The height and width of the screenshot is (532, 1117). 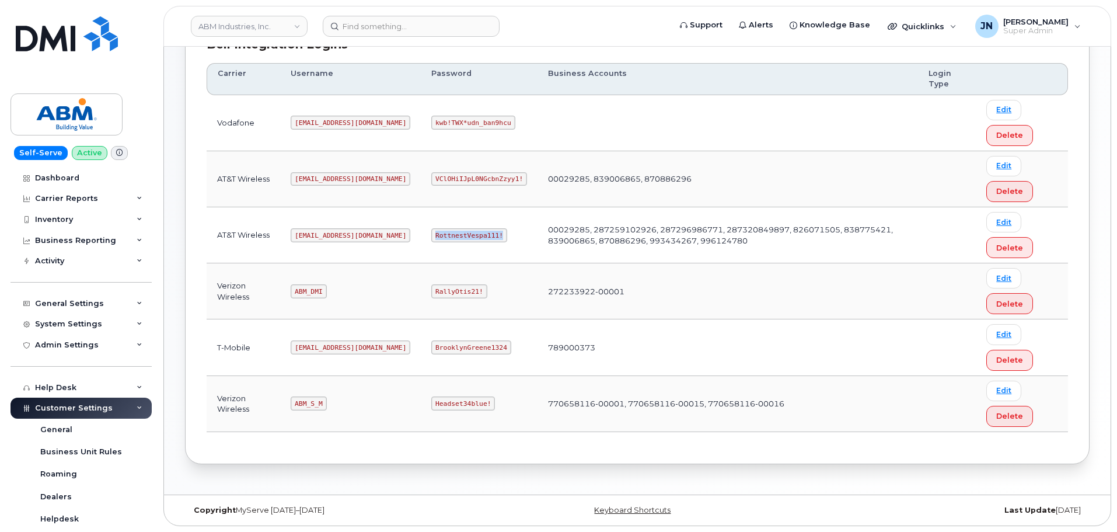 I want to click on a: ABM Industries, Inc., so click(x=249, y=26).